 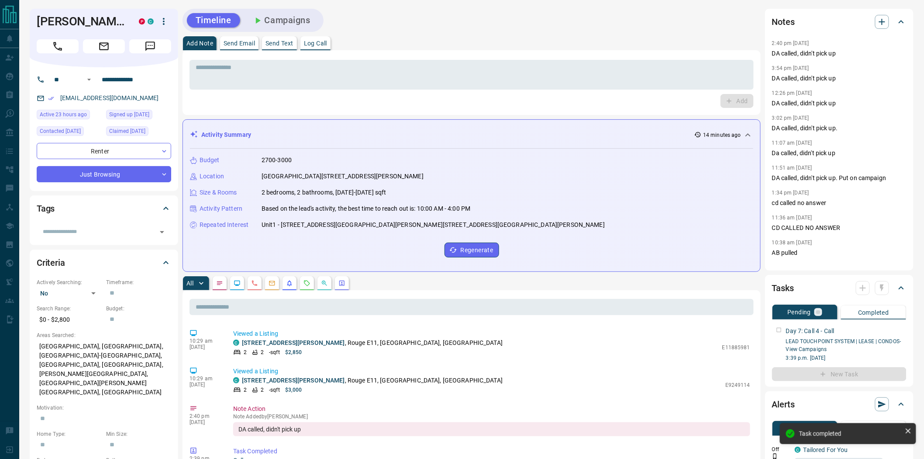 I want to click on p: Location, so click(x=212, y=176).